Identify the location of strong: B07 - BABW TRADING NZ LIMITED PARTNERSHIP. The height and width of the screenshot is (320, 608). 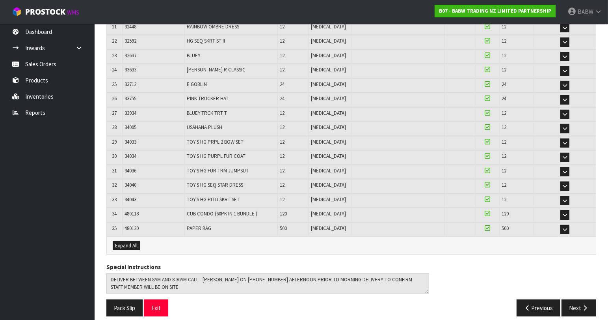
(495, 11).